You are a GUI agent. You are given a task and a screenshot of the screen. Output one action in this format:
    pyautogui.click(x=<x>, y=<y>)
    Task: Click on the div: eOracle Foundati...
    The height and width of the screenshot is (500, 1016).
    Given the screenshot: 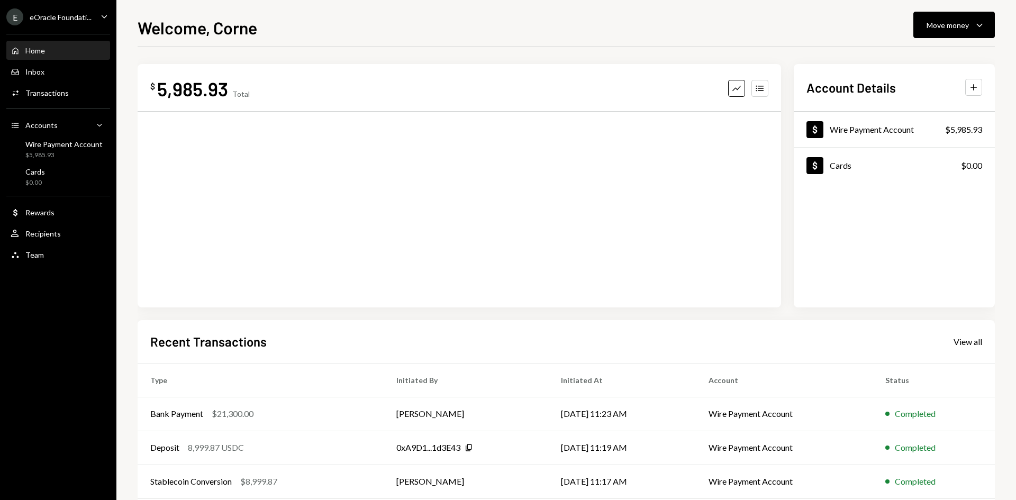 What is the action you would take?
    pyautogui.click(x=60, y=17)
    